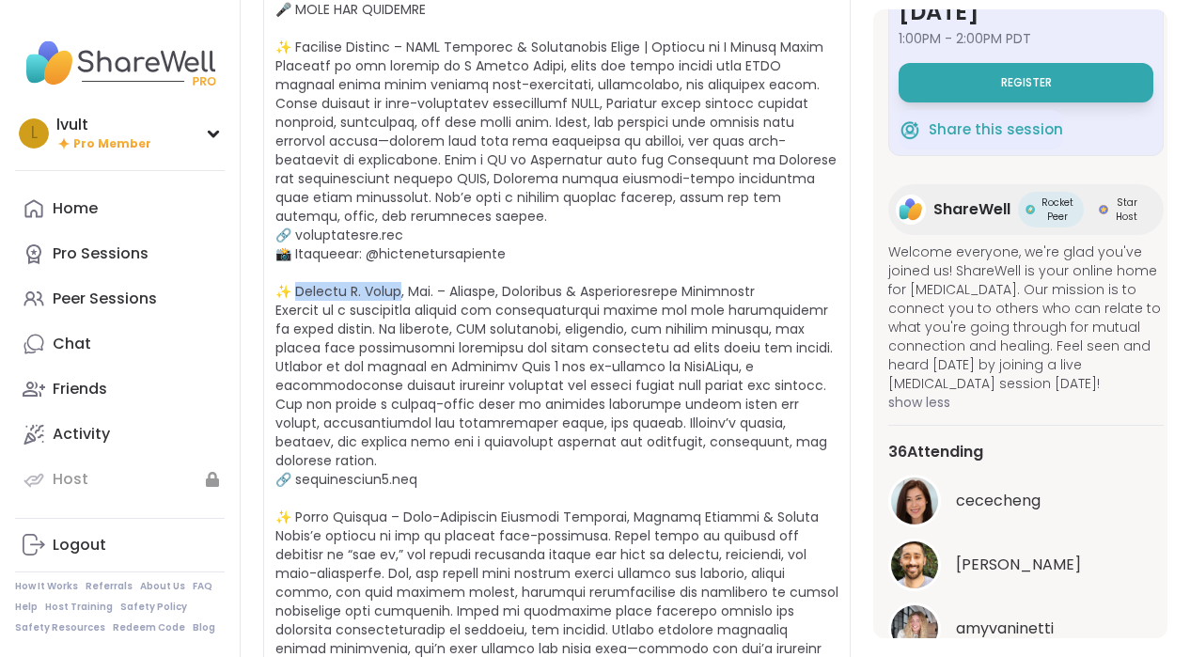 The width and height of the screenshot is (1190, 657). I want to click on a: About Us, so click(163, 587).